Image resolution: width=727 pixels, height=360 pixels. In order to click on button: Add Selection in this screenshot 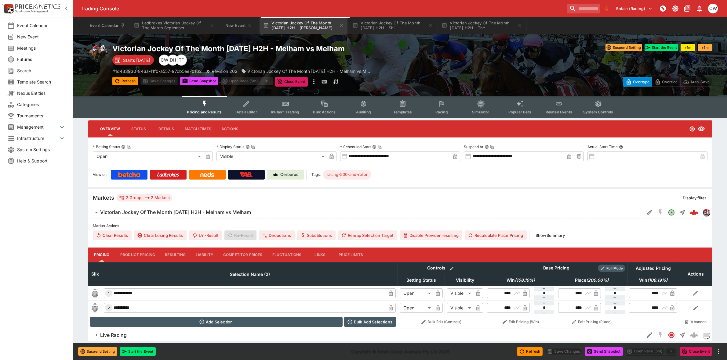, I will do `click(216, 322)`.